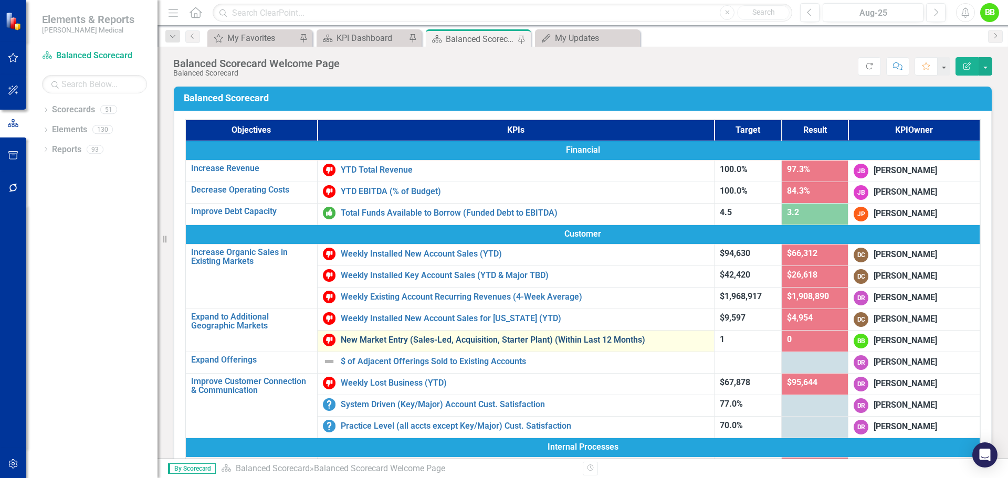 This screenshot has width=1008, height=478. Describe the element at coordinates (873, 13) in the screenshot. I see `div: Aug-25` at that location.